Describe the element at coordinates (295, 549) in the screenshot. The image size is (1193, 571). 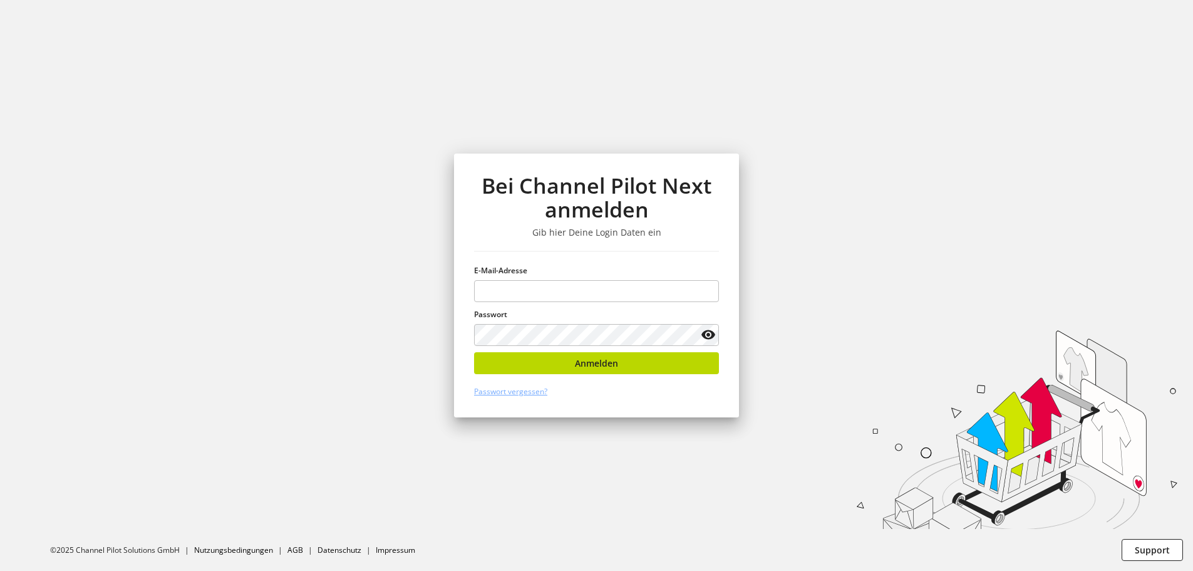
I see `a: AGB` at that location.